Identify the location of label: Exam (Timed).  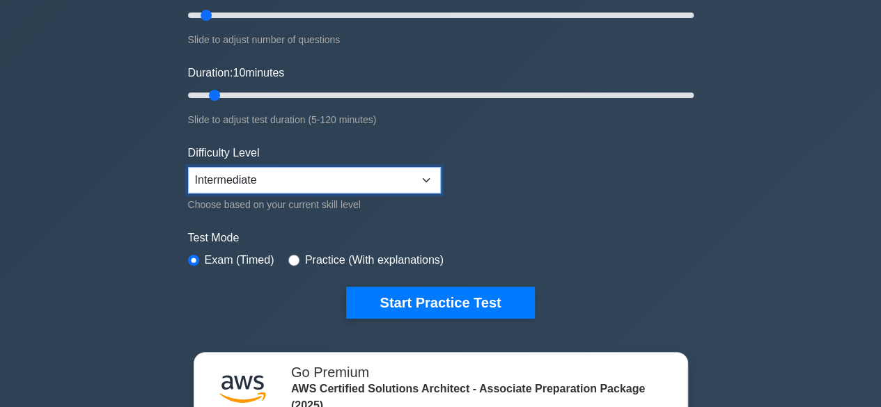
(239, 260).